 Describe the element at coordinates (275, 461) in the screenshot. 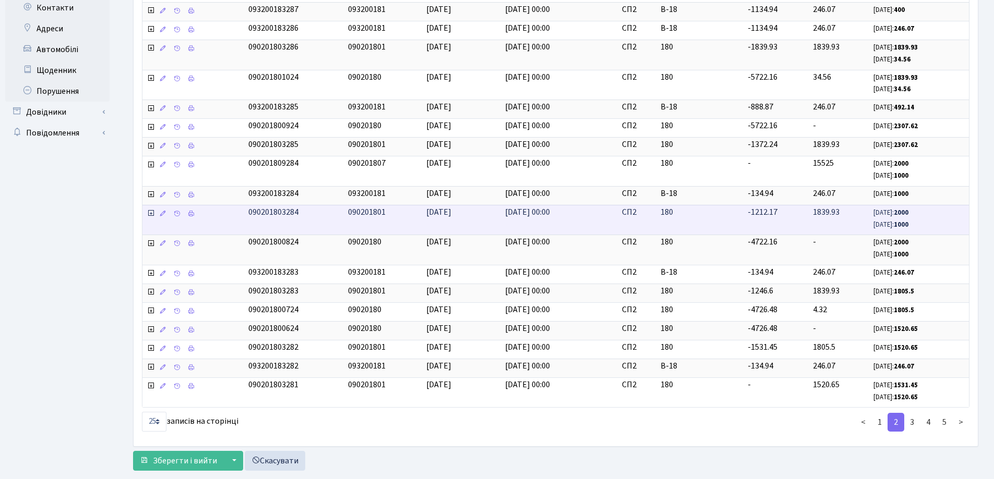

I see `a: Скасувати` at that location.